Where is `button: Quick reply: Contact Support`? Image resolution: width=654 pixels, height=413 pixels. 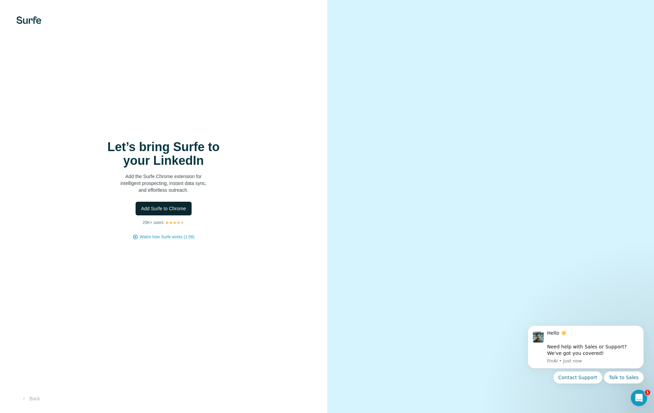 button: Quick reply: Contact Support is located at coordinates (60, 60).